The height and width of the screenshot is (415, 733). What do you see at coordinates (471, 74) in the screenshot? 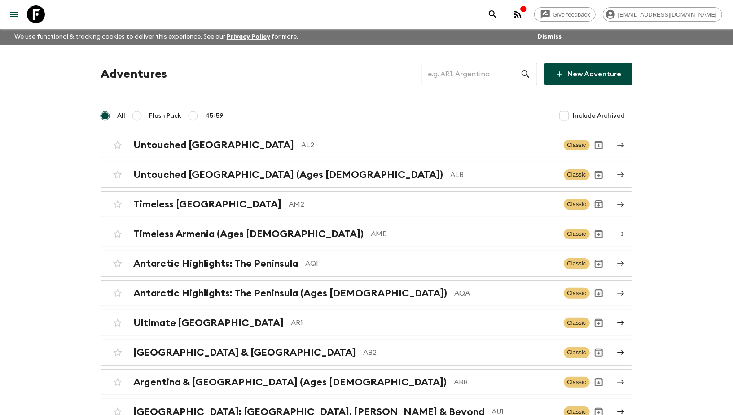
I see `input: e.g. AR1, Argentina` at bounding box center [471, 74].